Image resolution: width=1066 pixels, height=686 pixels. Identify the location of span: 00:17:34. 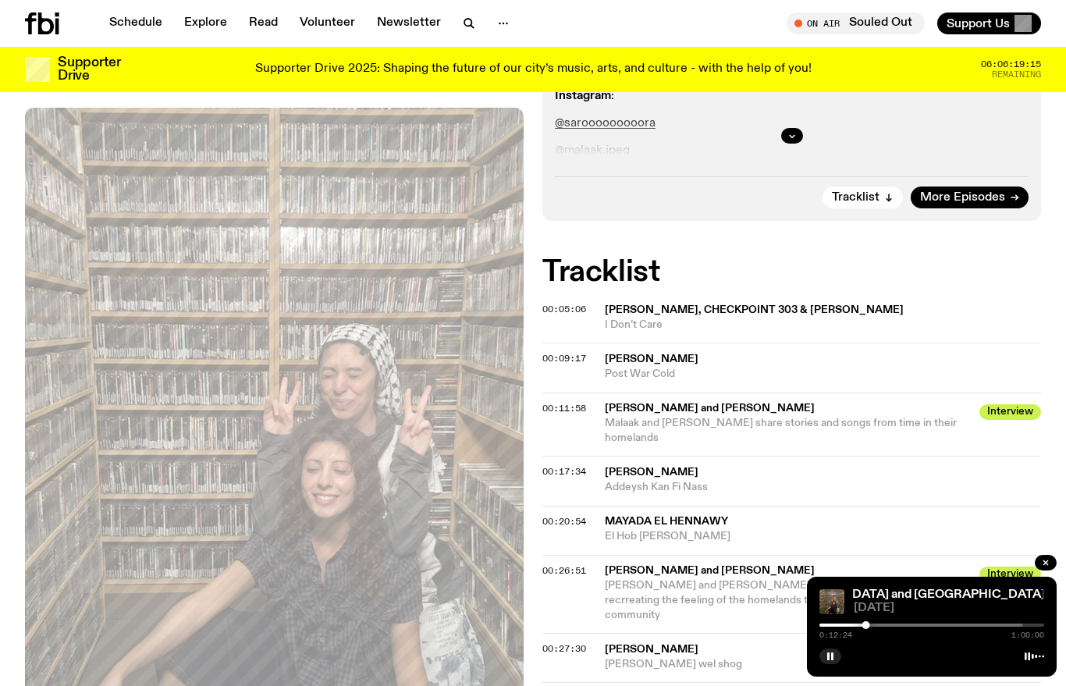
(564, 471).